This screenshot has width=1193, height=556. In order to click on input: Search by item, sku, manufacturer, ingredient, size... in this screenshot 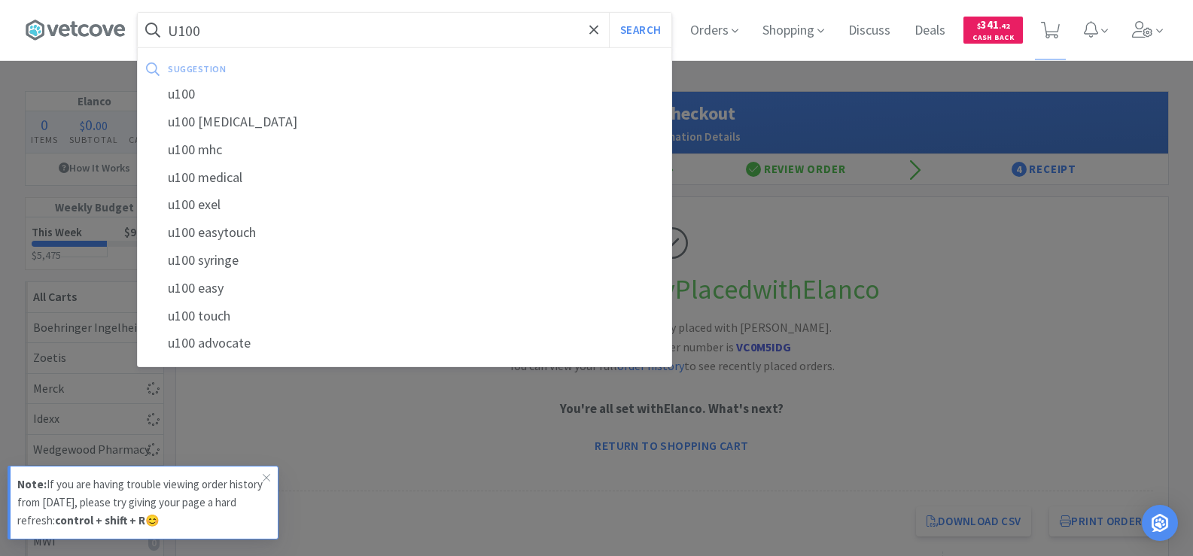, I will do `click(404, 30)`.